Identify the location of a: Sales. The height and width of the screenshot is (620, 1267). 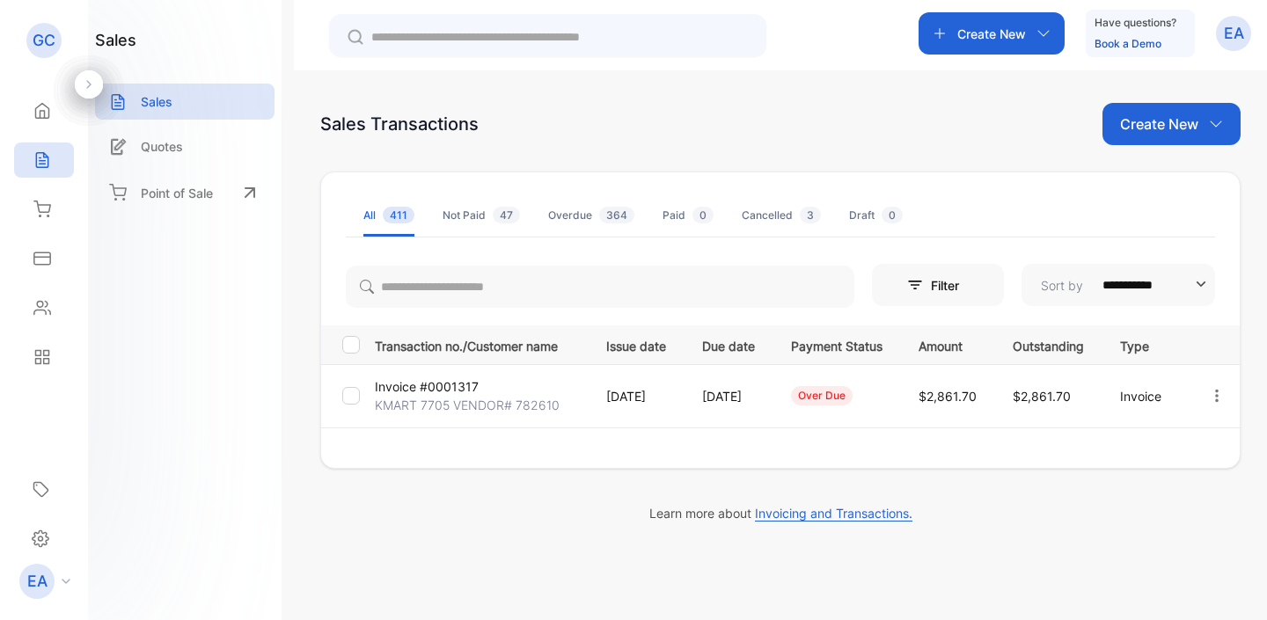
(185, 101).